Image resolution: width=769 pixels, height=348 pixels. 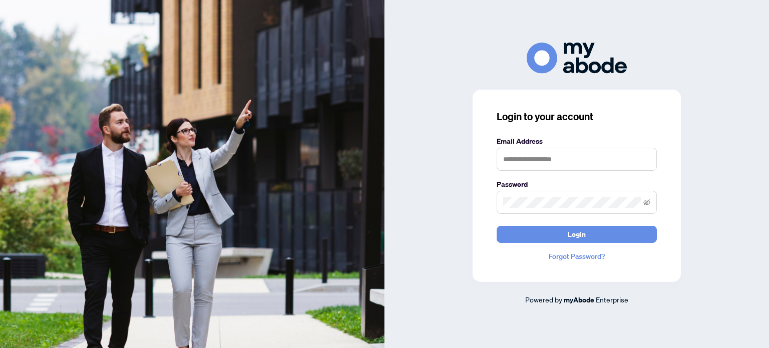 I want to click on span: Login, so click(x=577, y=234).